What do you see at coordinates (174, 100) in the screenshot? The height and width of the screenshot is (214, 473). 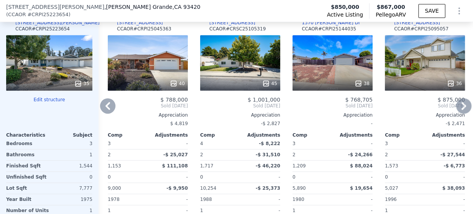 I see `span: $ 788,000` at bounding box center [174, 100].